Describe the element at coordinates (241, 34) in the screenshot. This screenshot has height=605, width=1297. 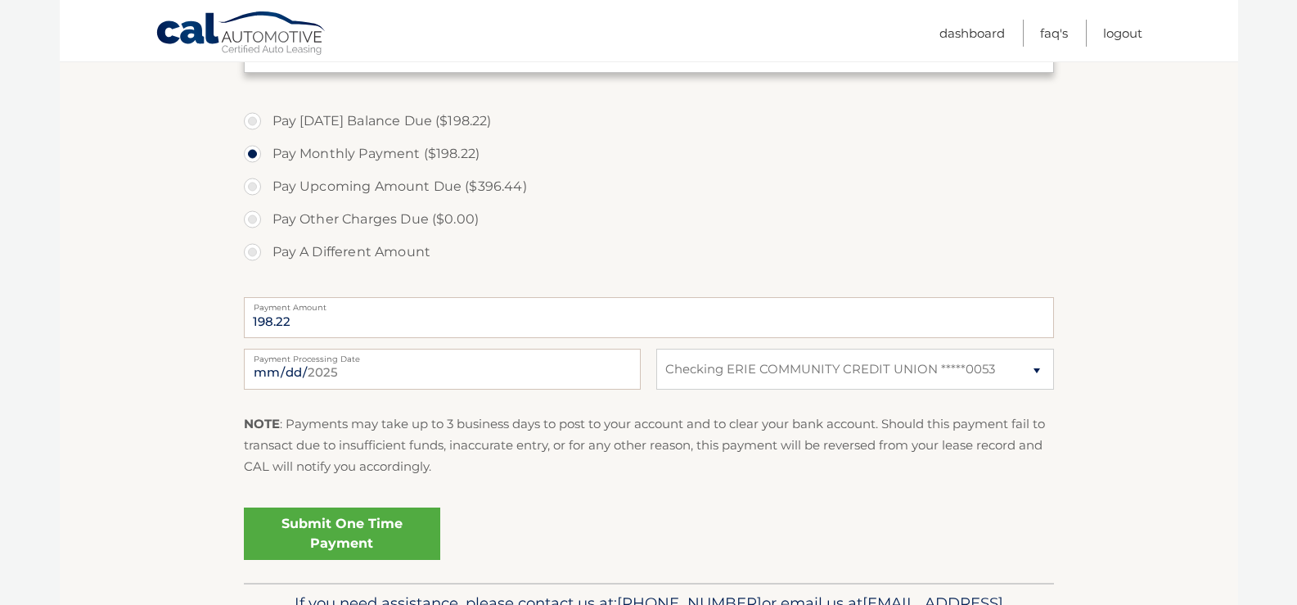
I see `a: Cal Automotive` at that location.